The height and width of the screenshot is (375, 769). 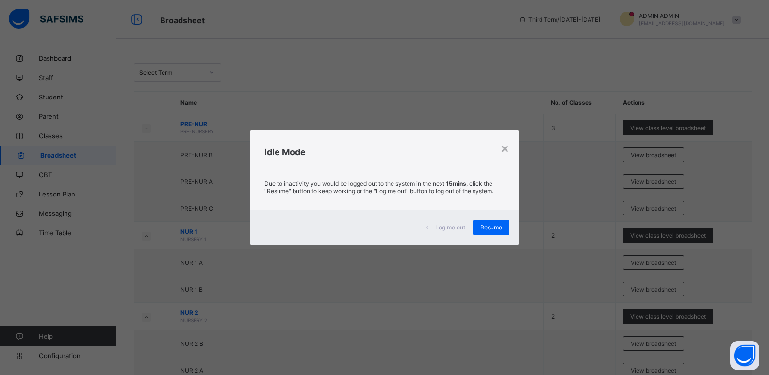 What do you see at coordinates (745, 356) in the screenshot?
I see `button: Open asap` at bounding box center [745, 356].